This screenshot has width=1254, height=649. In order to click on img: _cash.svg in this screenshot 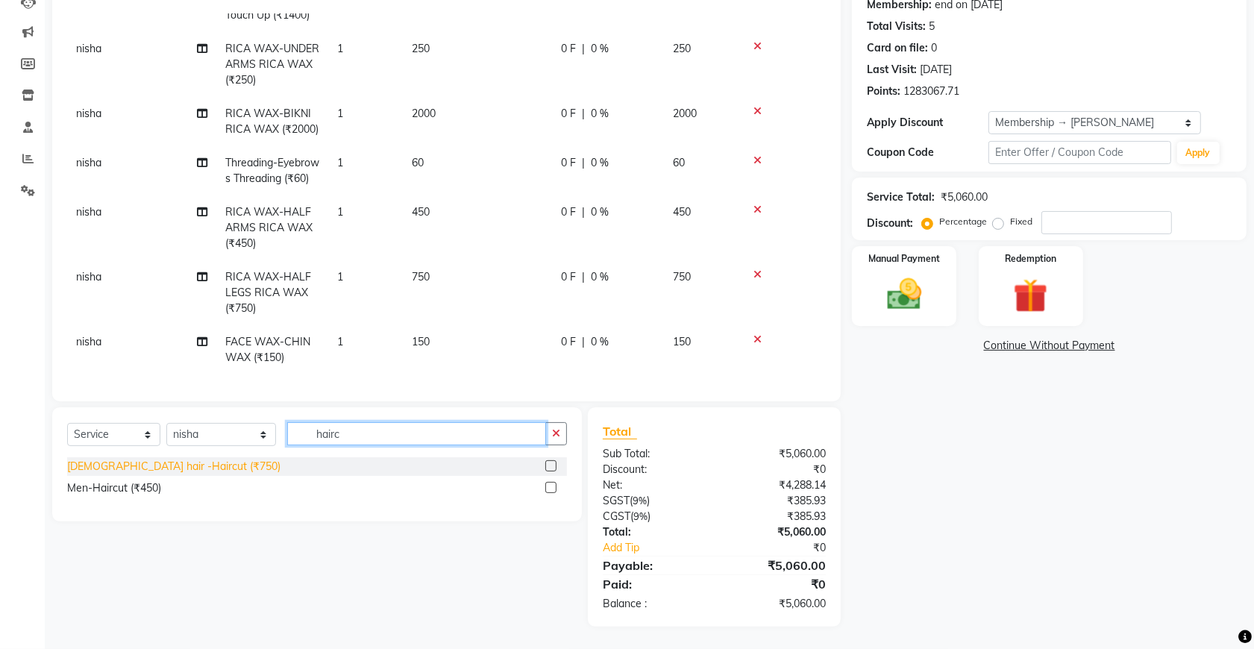, I will do `click(904, 294)`.